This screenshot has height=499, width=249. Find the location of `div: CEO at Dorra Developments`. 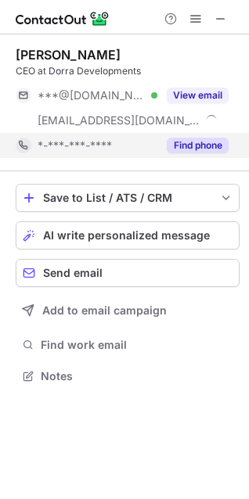

div: CEO at Dorra Developments is located at coordinates (128, 71).